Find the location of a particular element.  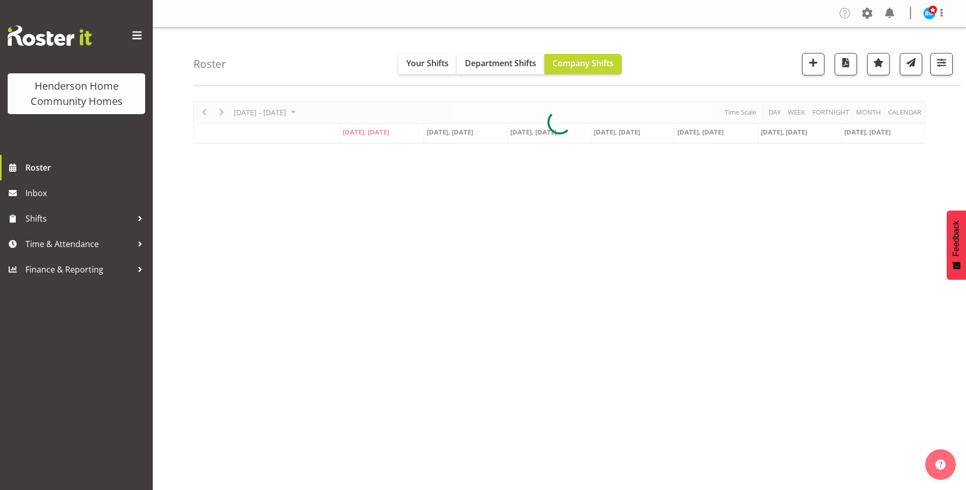

span: Inbox is located at coordinates (87, 193).